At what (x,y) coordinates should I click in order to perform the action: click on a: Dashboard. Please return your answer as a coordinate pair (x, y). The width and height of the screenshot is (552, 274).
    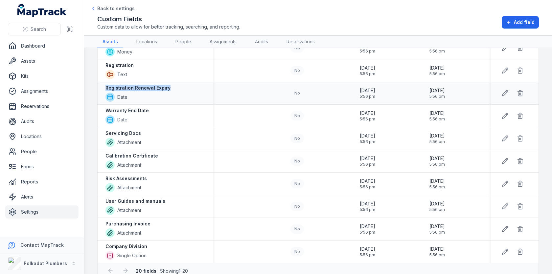
    Looking at the image, I should click on (42, 46).